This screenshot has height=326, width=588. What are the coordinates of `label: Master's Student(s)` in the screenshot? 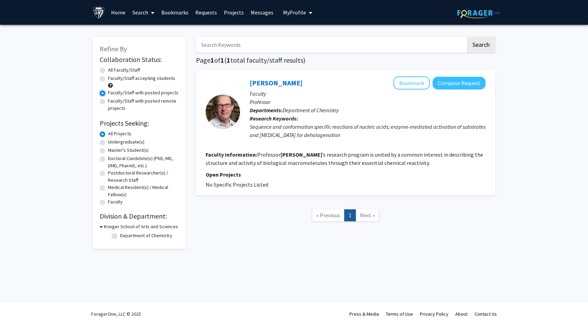 It's located at (128, 150).